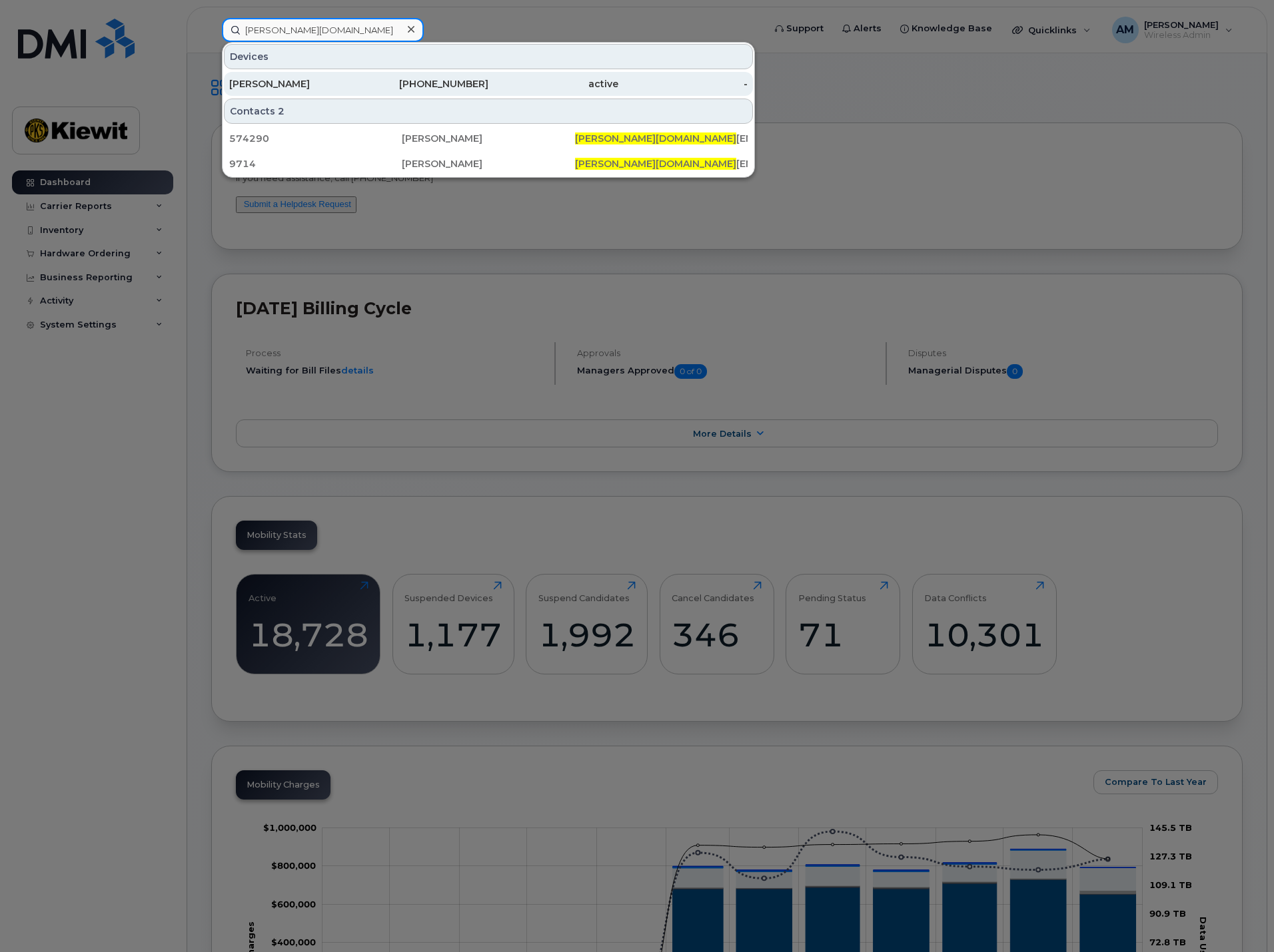 The image size is (1274, 952). I want to click on div: 574290, so click(315, 138).